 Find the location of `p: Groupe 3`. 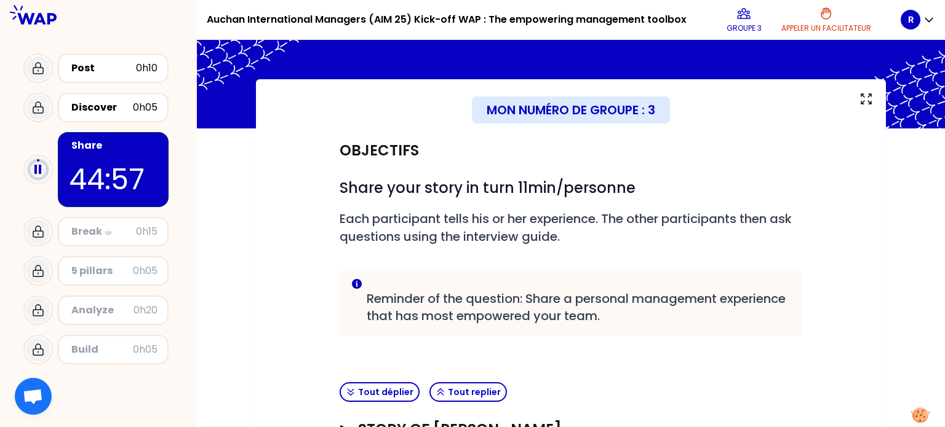

p: Groupe 3 is located at coordinates (744, 28).